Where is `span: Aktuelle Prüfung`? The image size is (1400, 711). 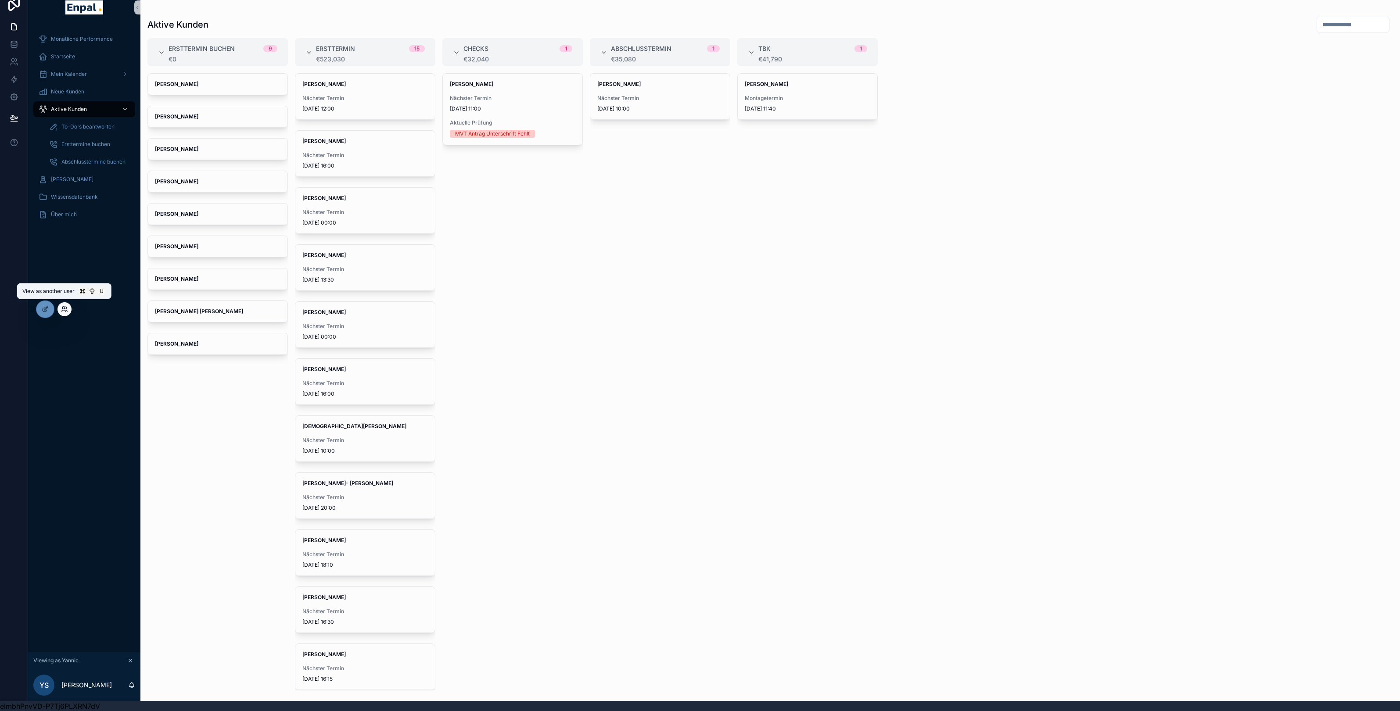 span: Aktuelle Prüfung is located at coordinates (513, 123).